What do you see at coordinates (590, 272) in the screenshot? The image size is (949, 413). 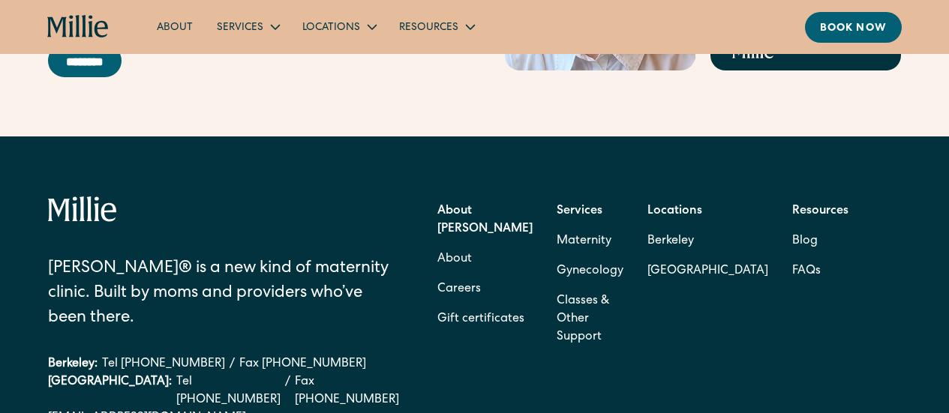 I see `a: Gynecology` at bounding box center [590, 272].